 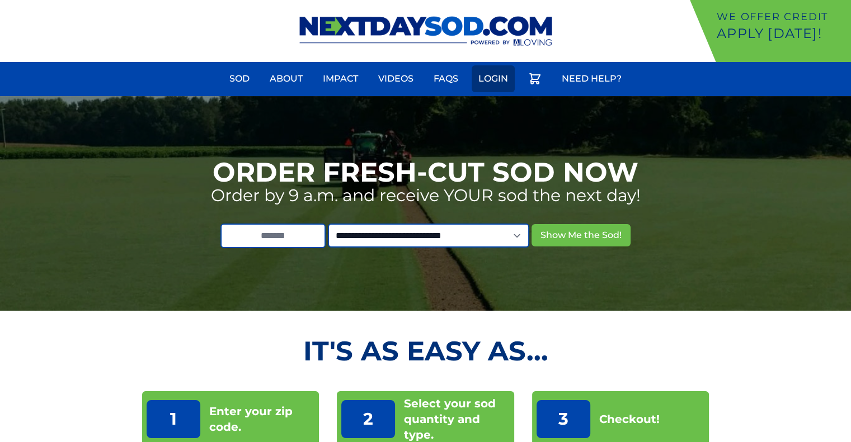 What do you see at coordinates (286, 79) in the screenshot?
I see `a: About` at bounding box center [286, 79].